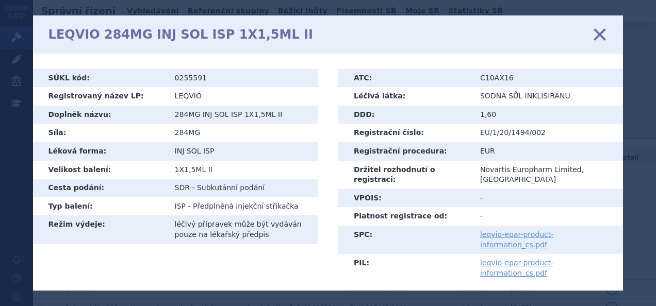 This screenshot has height=306, width=656. Describe the element at coordinates (100, 152) in the screenshot. I see `th: Léková forma:` at that location.